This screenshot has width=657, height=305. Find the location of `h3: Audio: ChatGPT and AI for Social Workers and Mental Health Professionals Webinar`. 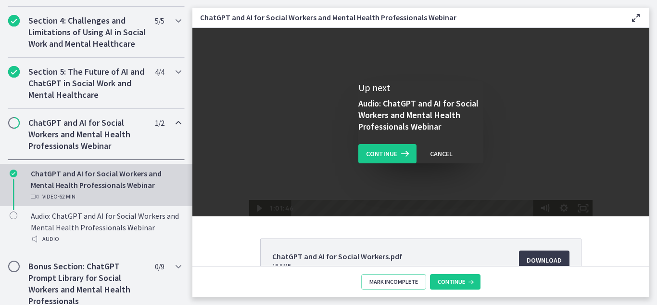

h3: Audio: ChatGPT and AI for Social Workers and Mental Health Professionals Webinar is located at coordinates (421, 115).